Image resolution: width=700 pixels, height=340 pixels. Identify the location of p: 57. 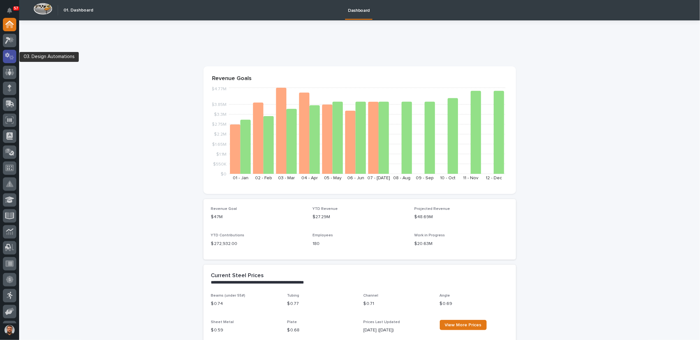
(16, 8).